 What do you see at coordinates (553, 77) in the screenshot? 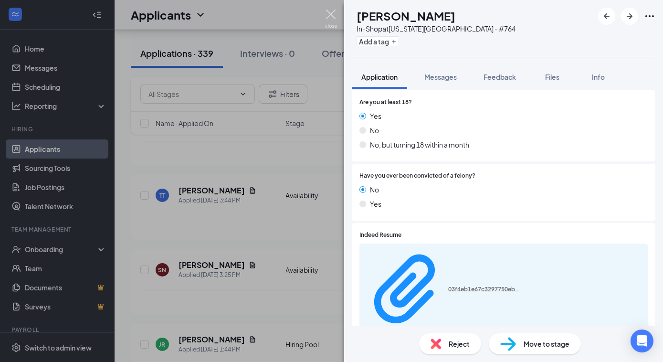
I see `span: Files` at bounding box center [553, 77].